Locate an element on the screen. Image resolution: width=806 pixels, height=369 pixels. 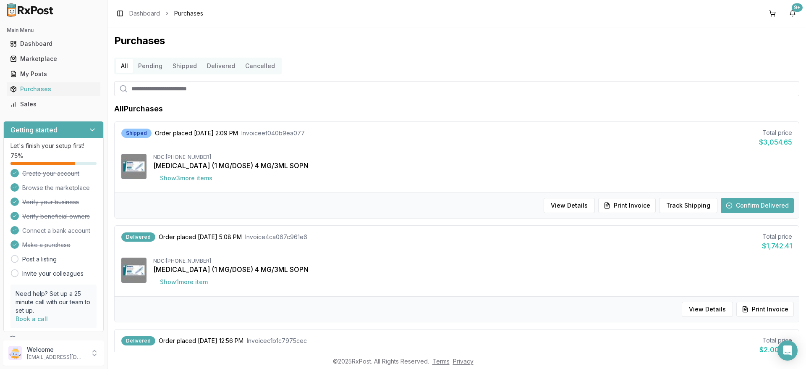
a: Shipped is located at coordinates (185, 66).